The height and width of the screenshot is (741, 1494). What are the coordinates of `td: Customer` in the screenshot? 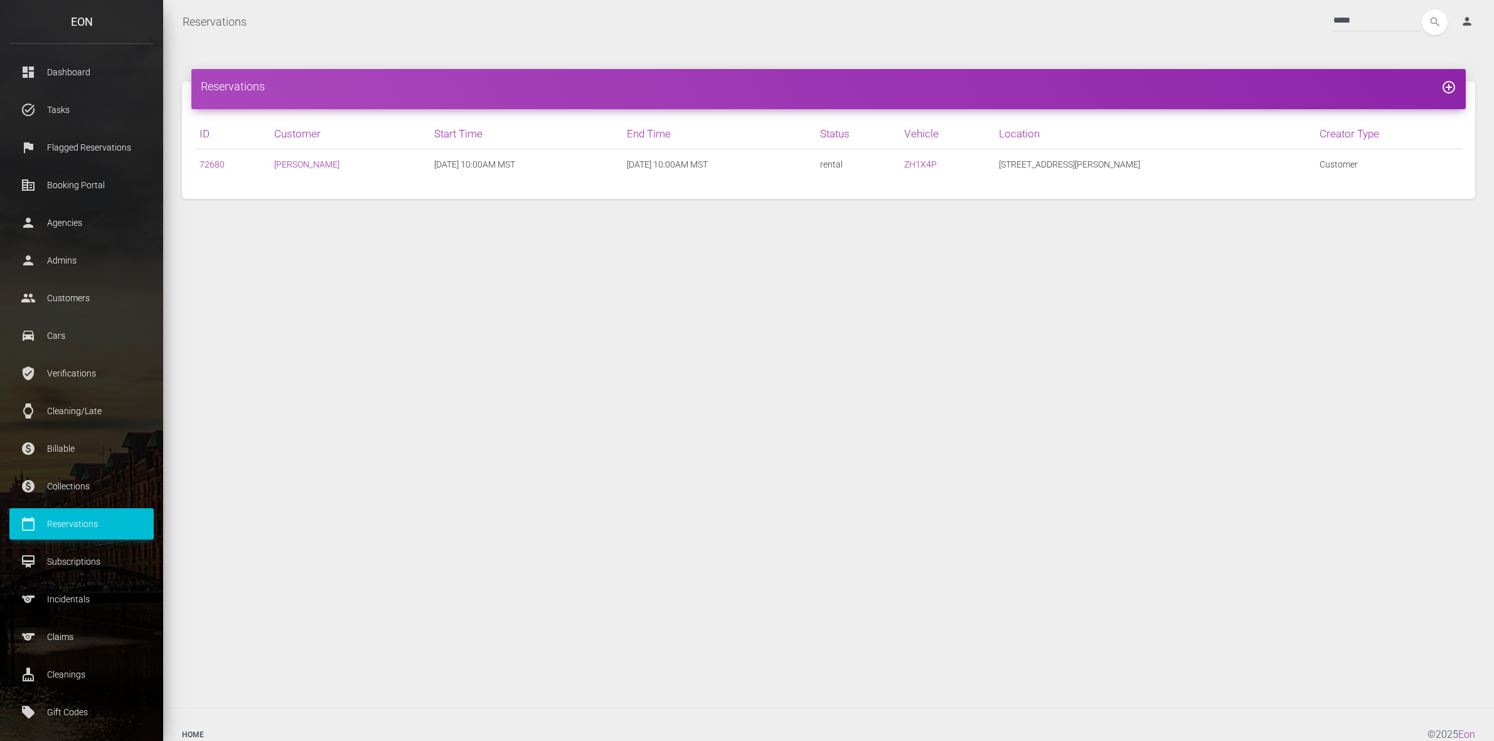 It's located at (1389, 164).